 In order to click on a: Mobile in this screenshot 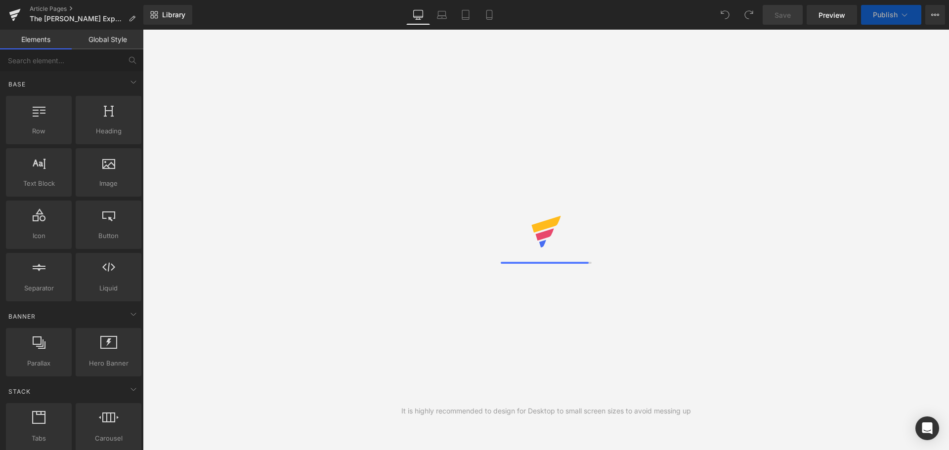, I will do `click(489, 15)`.